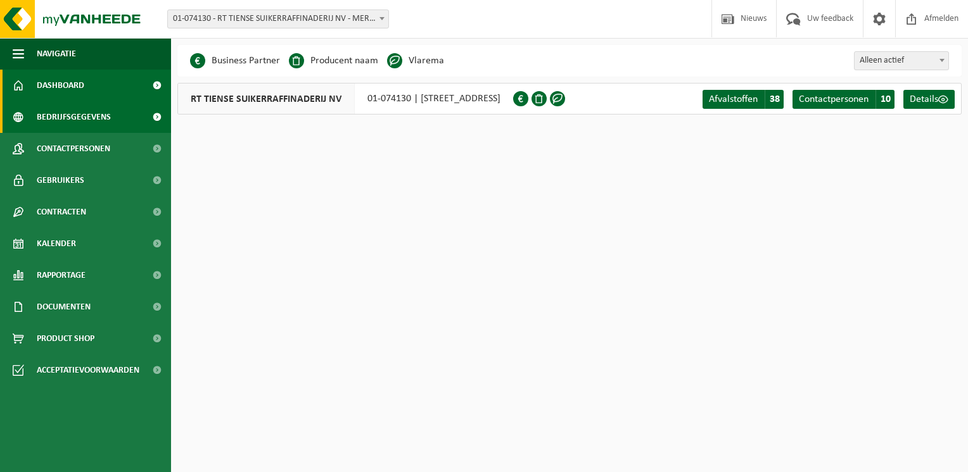  Describe the element at coordinates (65, 339) in the screenshot. I see `span: Product Shop` at that location.